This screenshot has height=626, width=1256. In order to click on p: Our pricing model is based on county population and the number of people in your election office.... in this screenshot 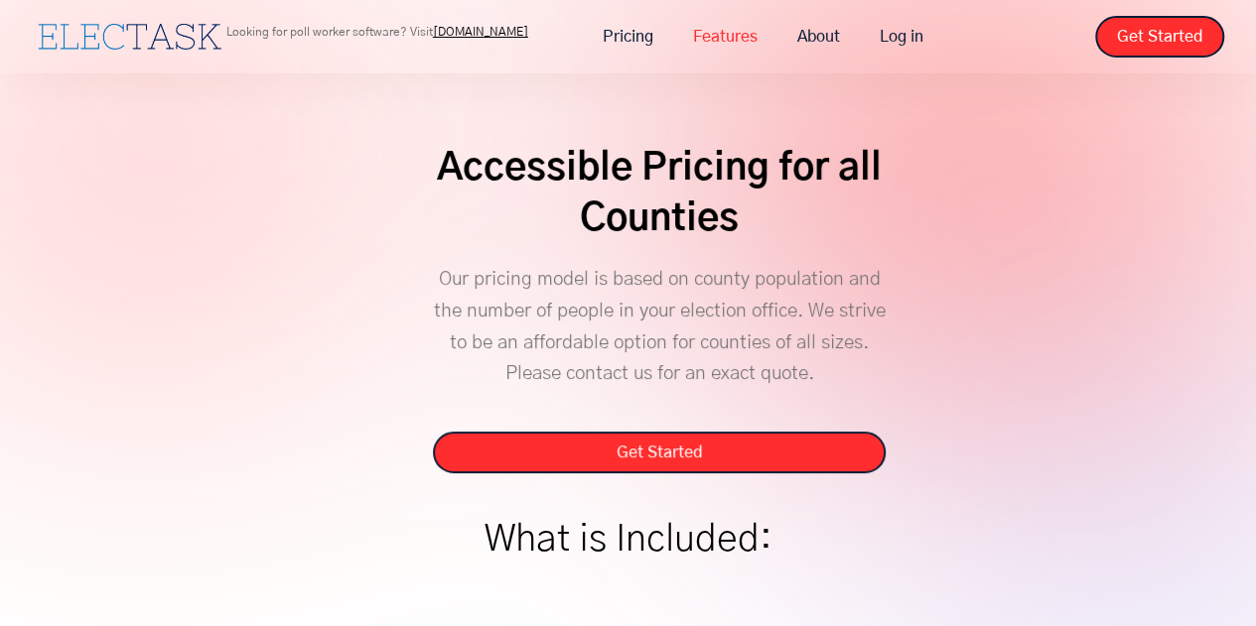, I will do `click(658, 342)`.